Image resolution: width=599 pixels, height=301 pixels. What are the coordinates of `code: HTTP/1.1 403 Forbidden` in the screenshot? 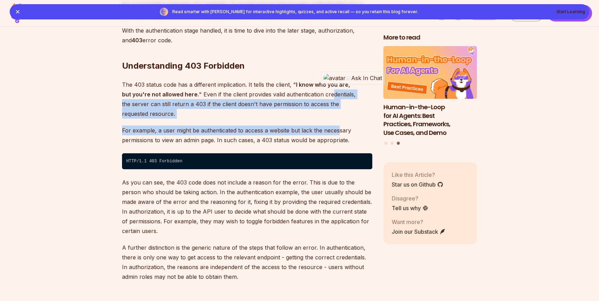 It's located at (247, 161).